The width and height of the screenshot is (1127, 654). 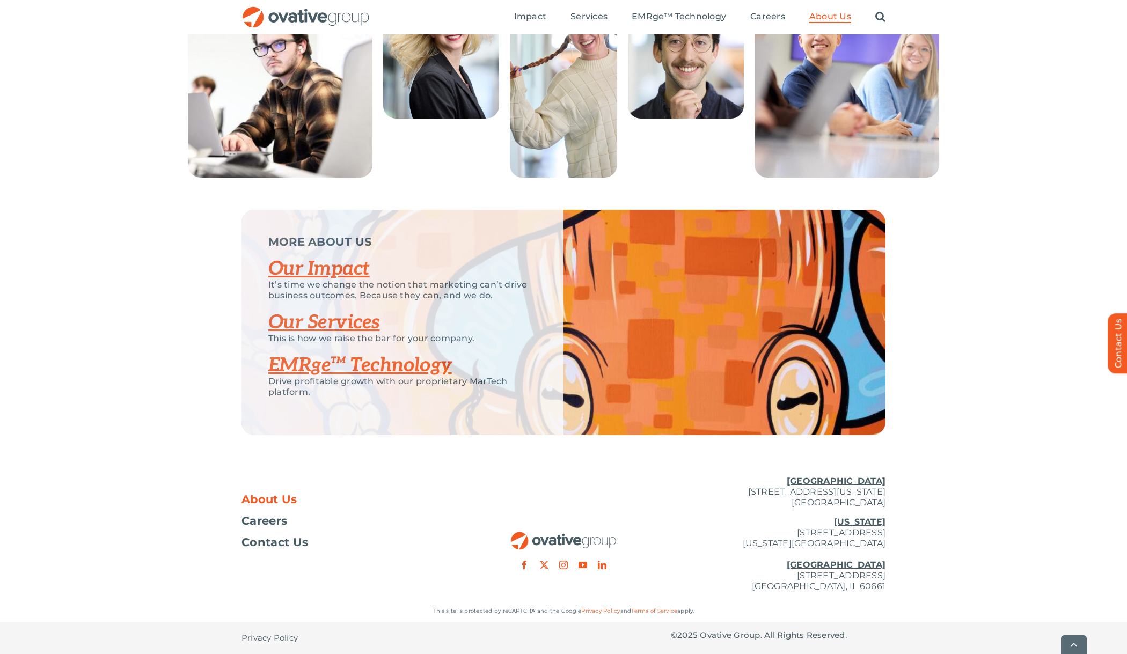 I want to click on span: Services, so click(x=589, y=17).